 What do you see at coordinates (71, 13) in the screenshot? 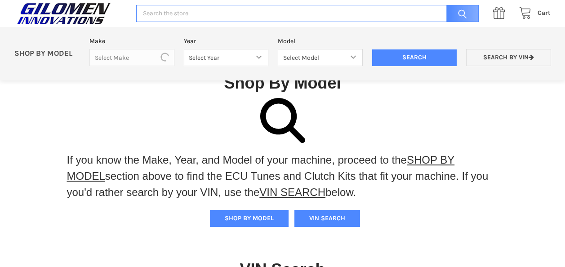
I see `a: GILOMEN INNOVATIONS` at bounding box center [71, 13].